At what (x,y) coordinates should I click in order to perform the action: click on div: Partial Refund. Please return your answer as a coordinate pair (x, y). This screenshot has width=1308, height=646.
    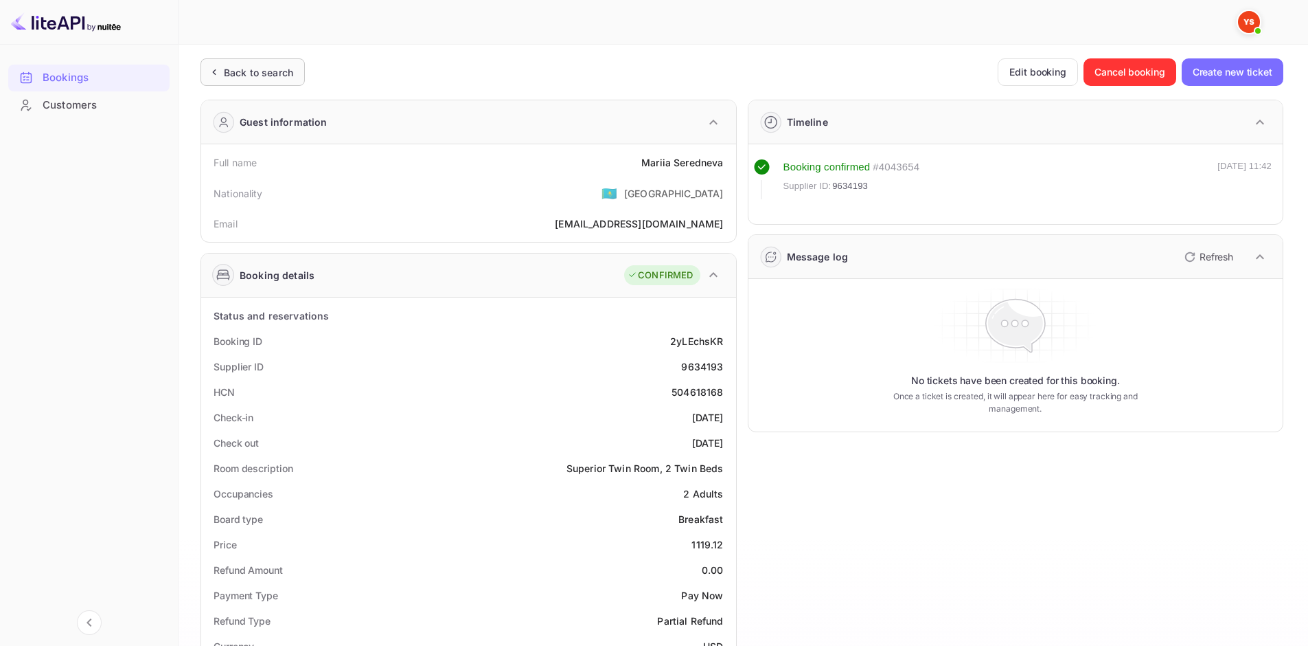
    Looking at the image, I should click on (690, 620).